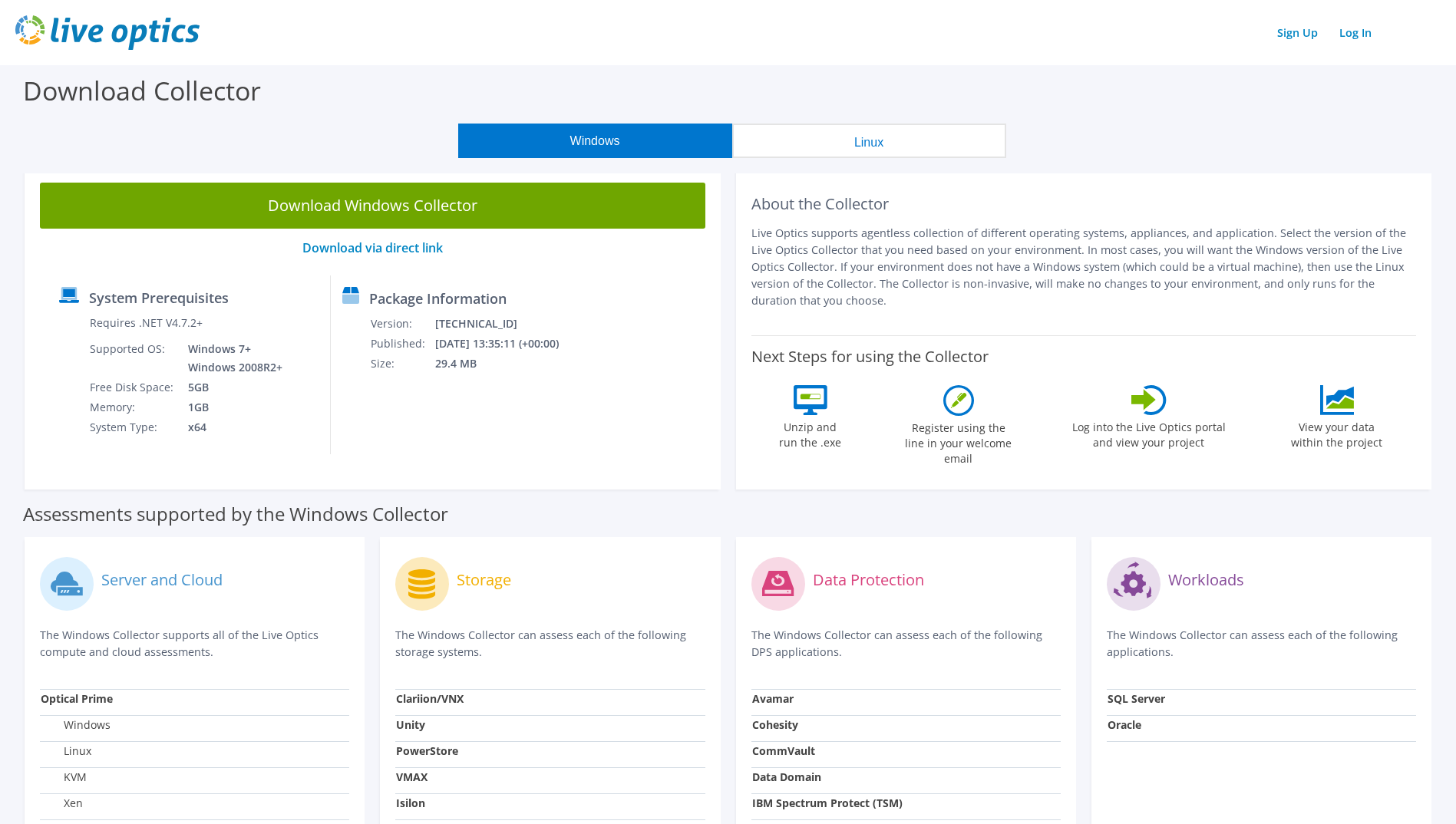 The image size is (1456, 824). What do you see at coordinates (66, 751) in the screenshot?
I see `label: Linux` at bounding box center [66, 751].